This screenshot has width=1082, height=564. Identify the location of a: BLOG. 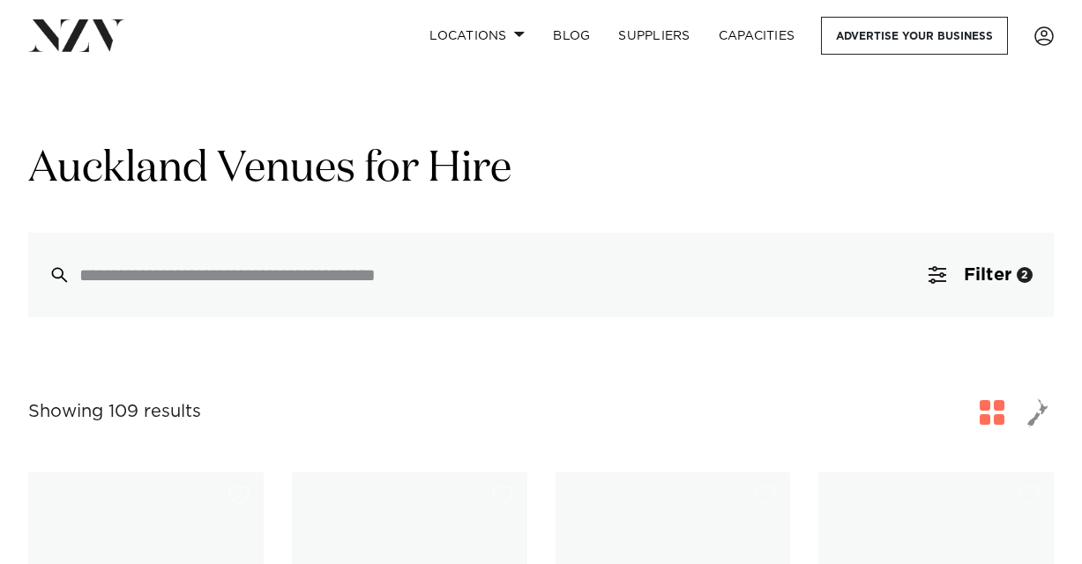
(571, 35).